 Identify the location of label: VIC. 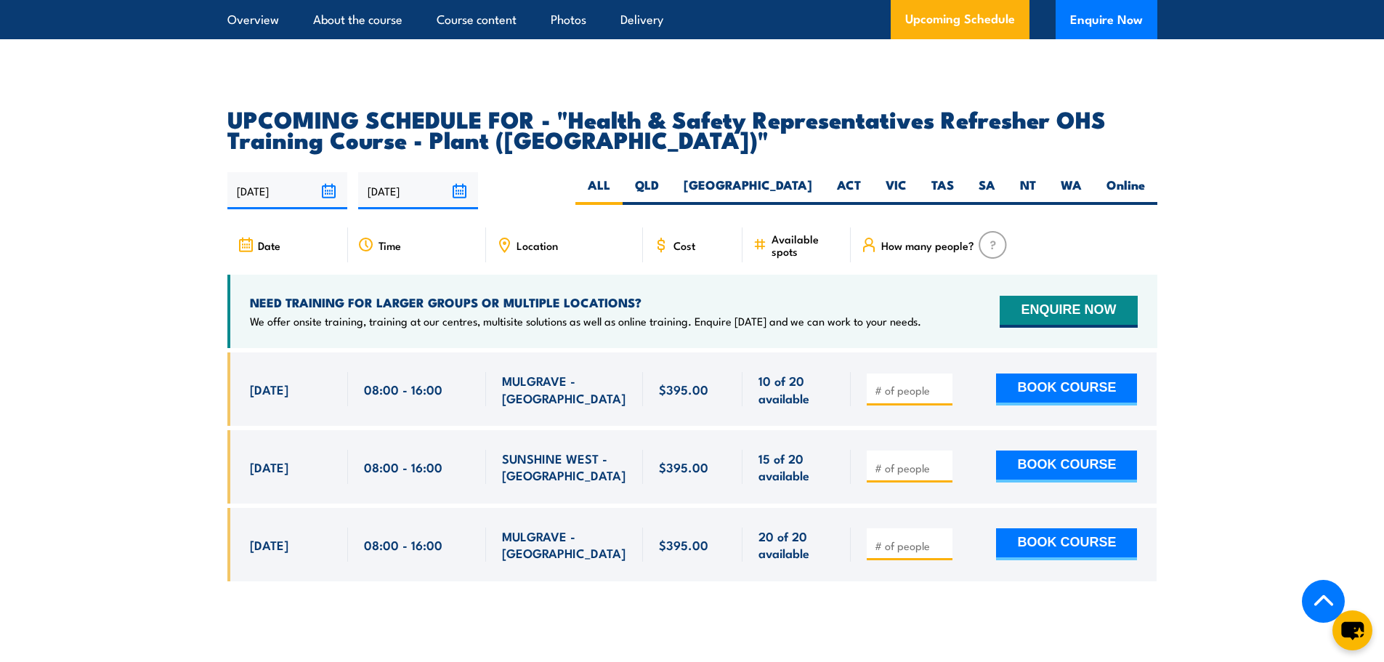
(896, 190).